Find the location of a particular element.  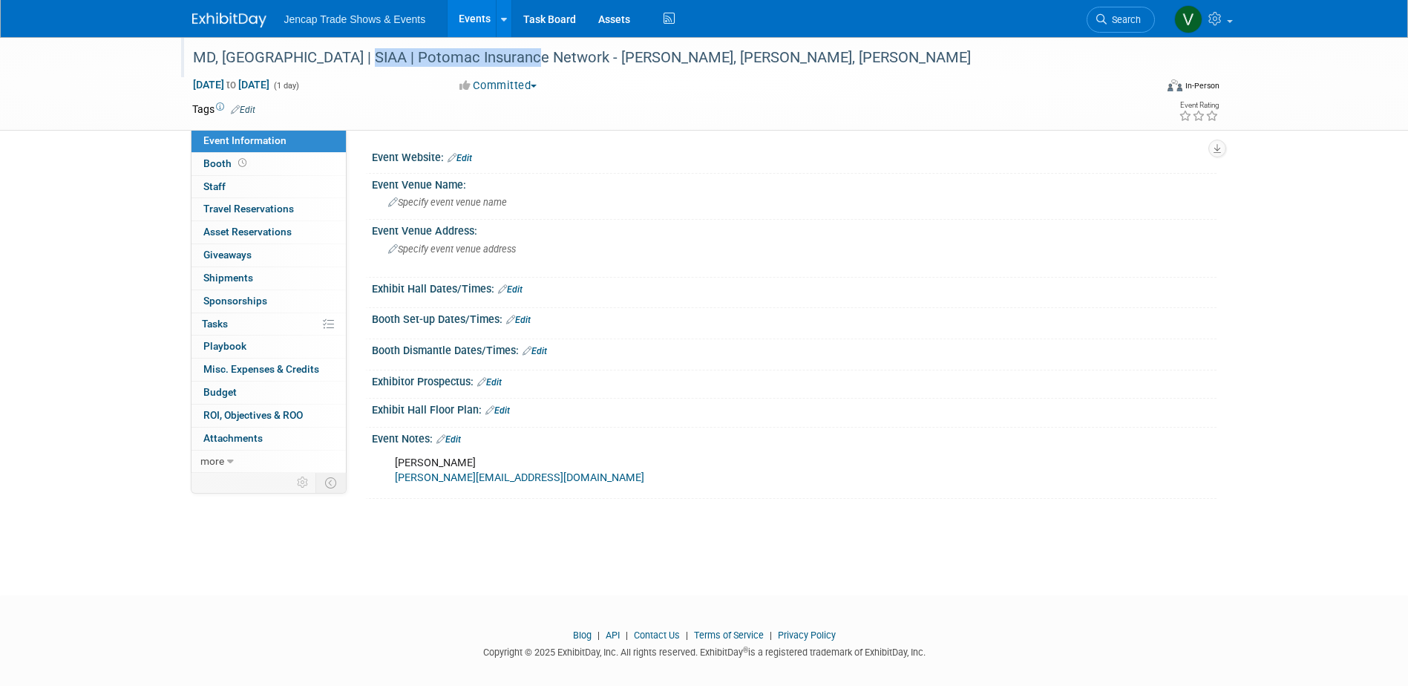

a: ROI, Objectives & ROO is located at coordinates (269, 416).